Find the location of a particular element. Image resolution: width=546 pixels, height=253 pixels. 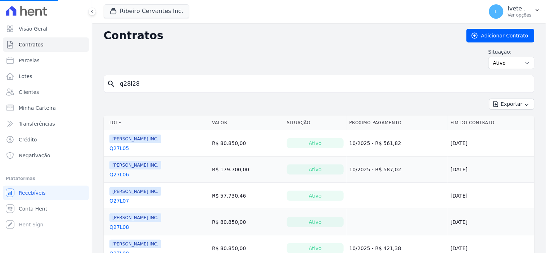

a: Q27L06 is located at coordinates (119, 175).